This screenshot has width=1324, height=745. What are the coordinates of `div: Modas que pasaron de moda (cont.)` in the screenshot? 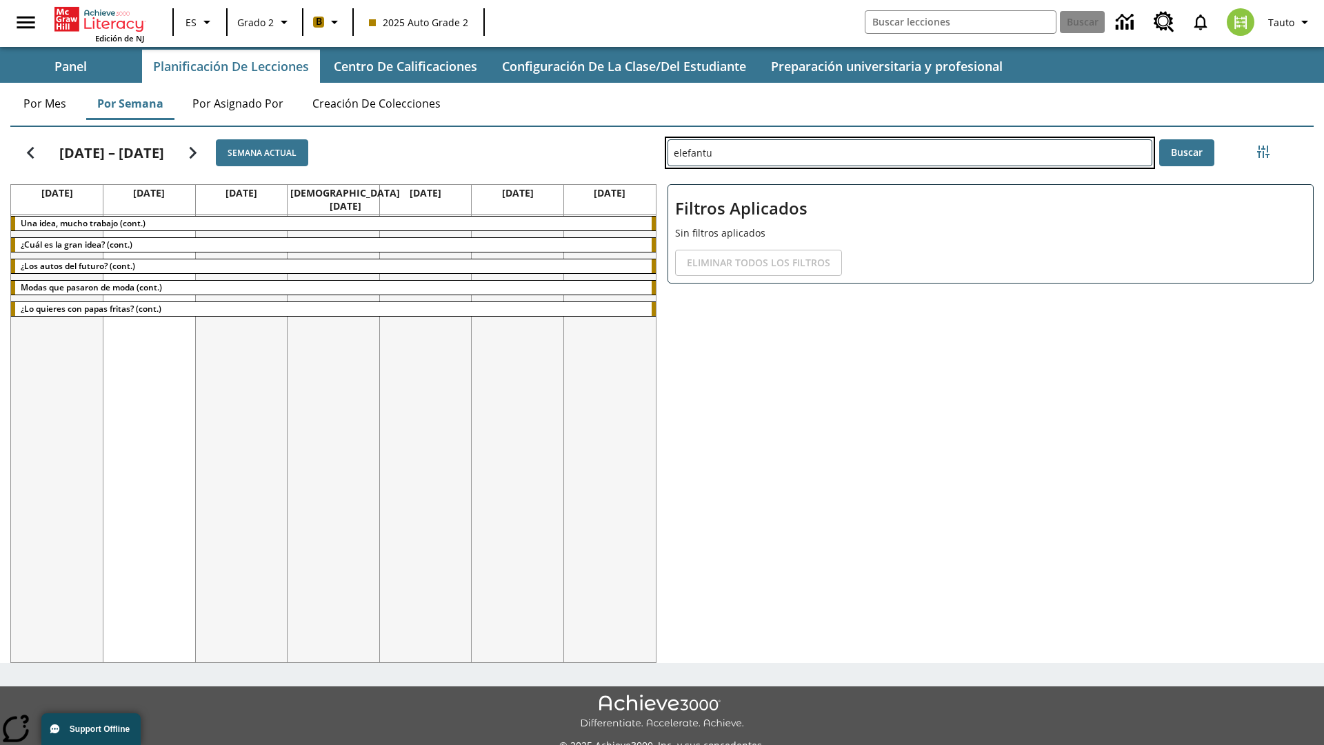 It's located at (333, 288).